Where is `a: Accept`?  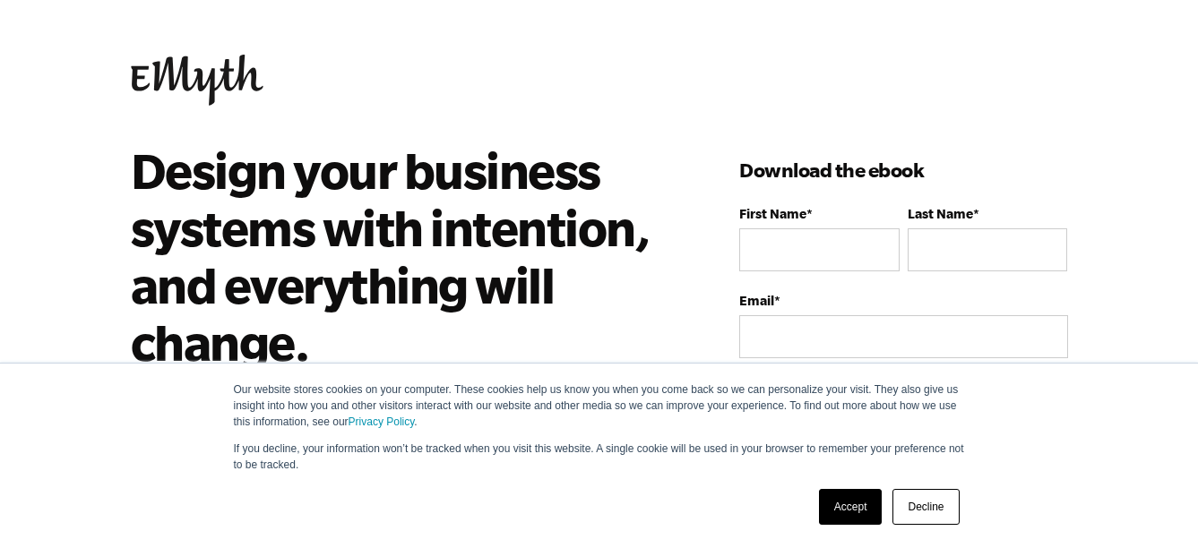
a: Accept is located at coordinates (850, 507).